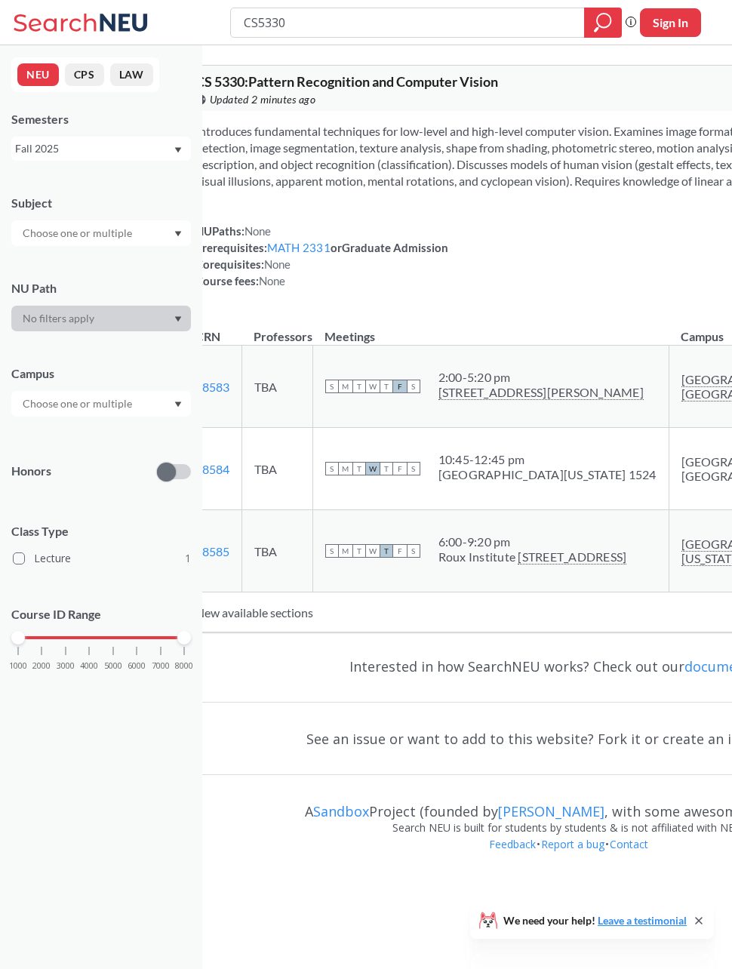  What do you see at coordinates (101, 119) in the screenshot?
I see `div: Semesters` at bounding box center [101, 119].